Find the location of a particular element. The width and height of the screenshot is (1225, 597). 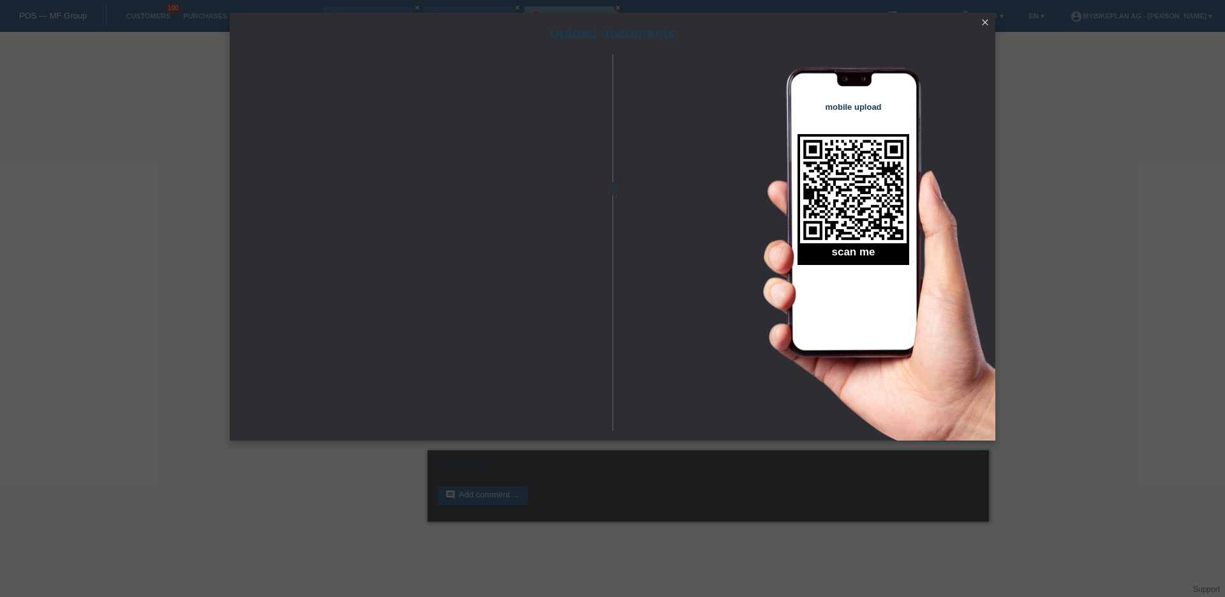

h2: scan me is located at coordinates (853, 255).